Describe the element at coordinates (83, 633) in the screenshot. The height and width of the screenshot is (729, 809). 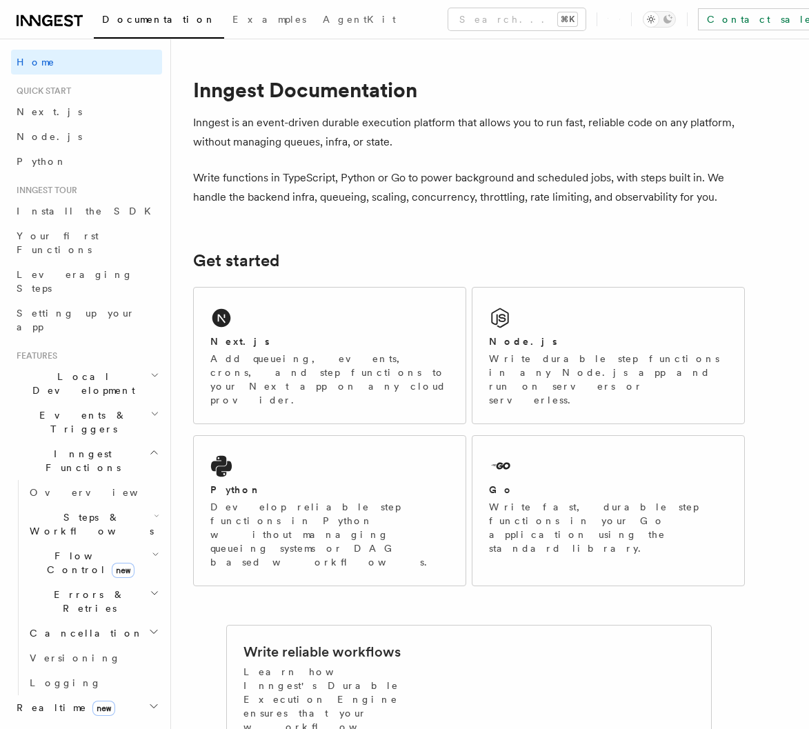
I see `span: Cancellation` at that location.